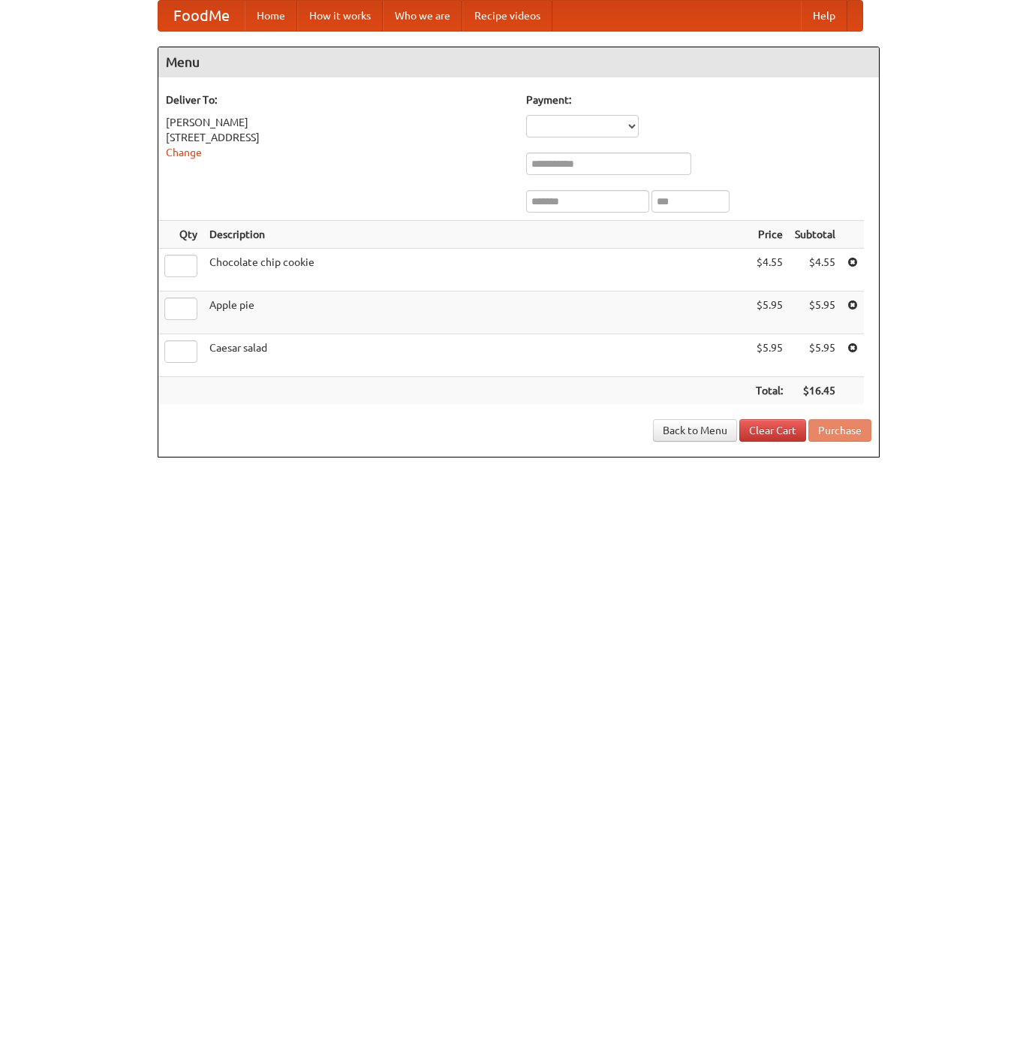 This screenshot has height=1063, width=1020. What do you see at coordinates (477, 355) in the screenshot?
I see `td: Caesar salad` at bounding box center [477, 355].